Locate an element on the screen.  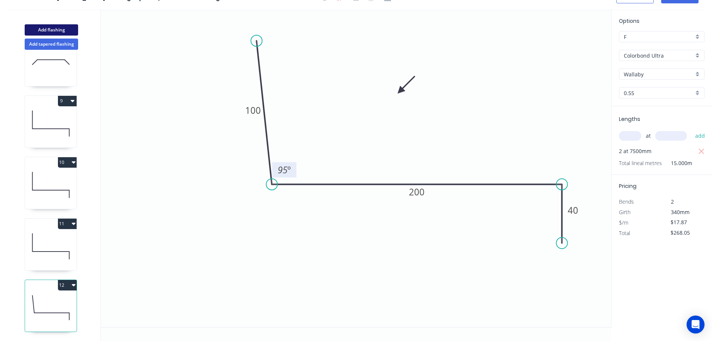
span: Total lineal metres is located at coordinates (641, 163).